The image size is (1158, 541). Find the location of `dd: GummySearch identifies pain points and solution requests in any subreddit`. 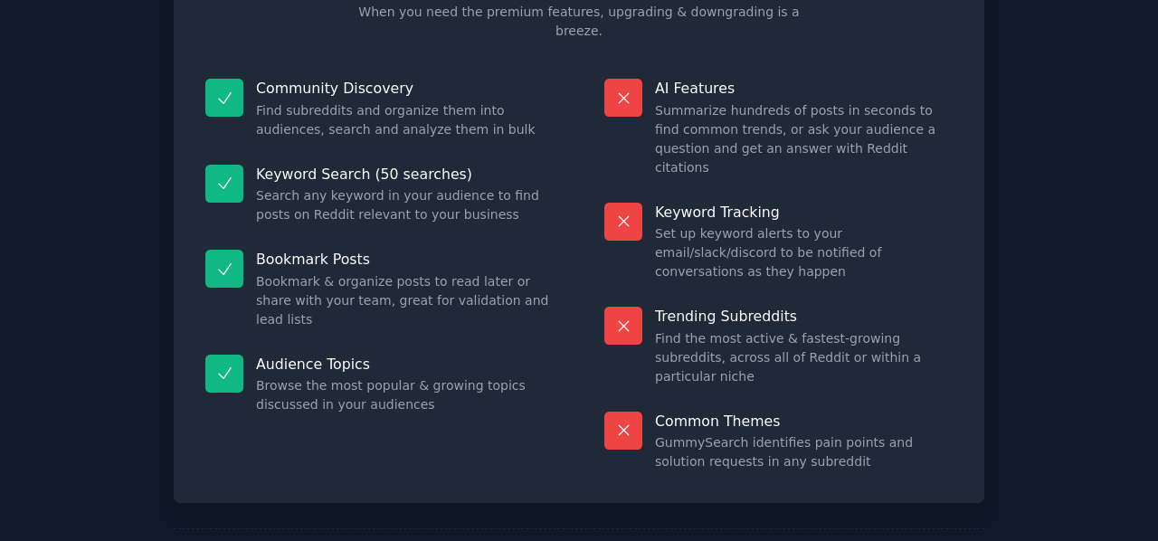

dd: GummySearch identifies pain points and solution requests in any subreddit is located at coordinates (803, 452).